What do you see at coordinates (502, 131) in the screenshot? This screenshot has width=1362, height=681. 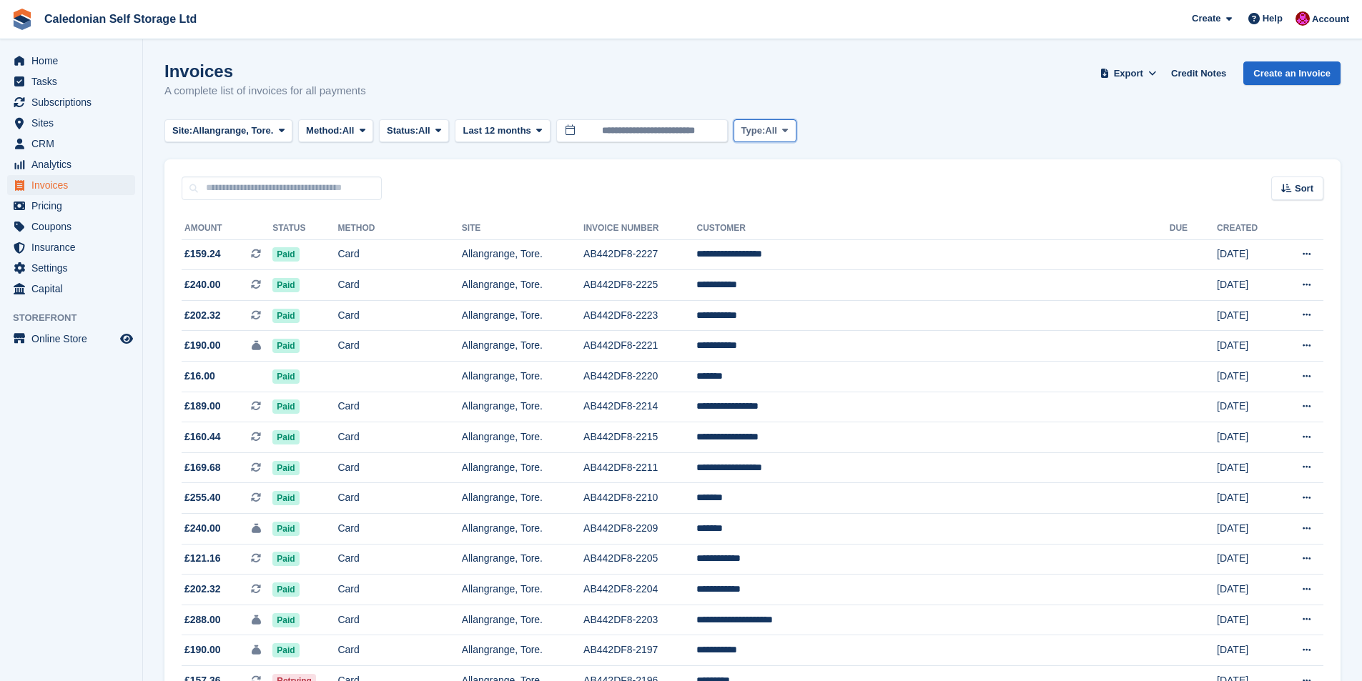 I see `button: Last 12 months` at bounding box center [502, 131].